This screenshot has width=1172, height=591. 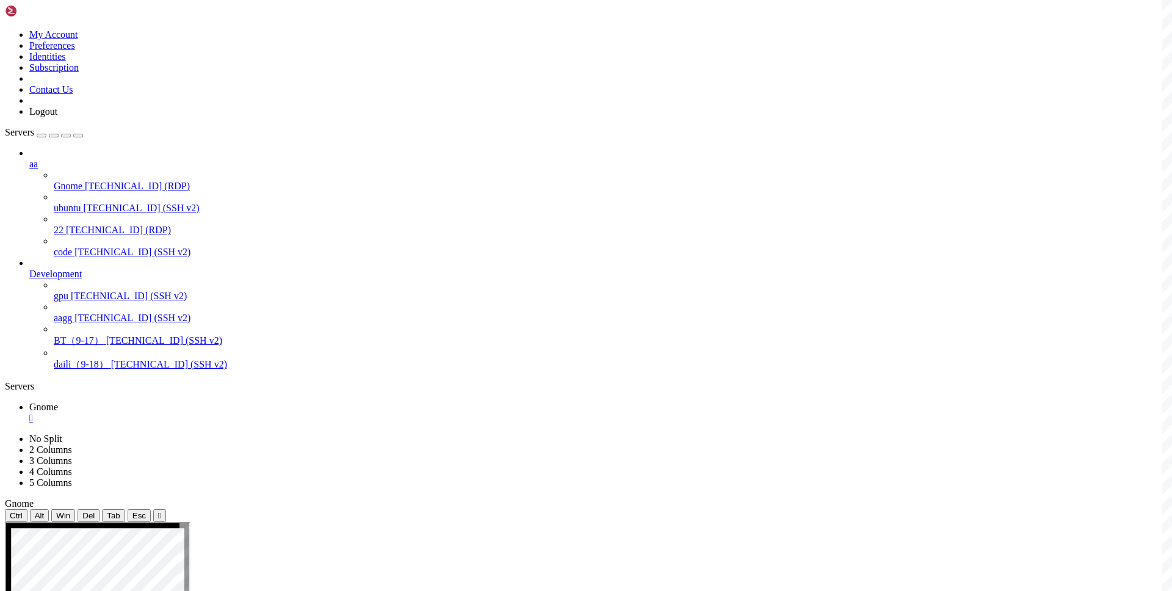 I want to click on a: Identities, so click(x=48, y=56).